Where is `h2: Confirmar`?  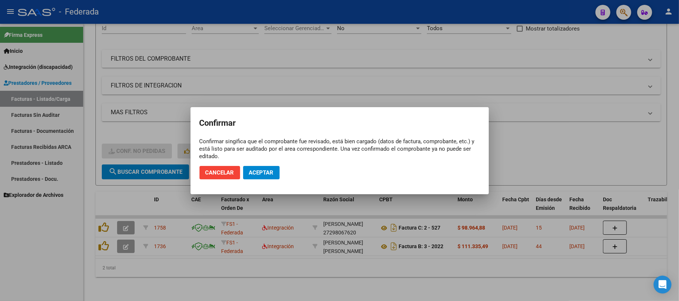 h2: Confirmar is located at coordinates (339, 123).